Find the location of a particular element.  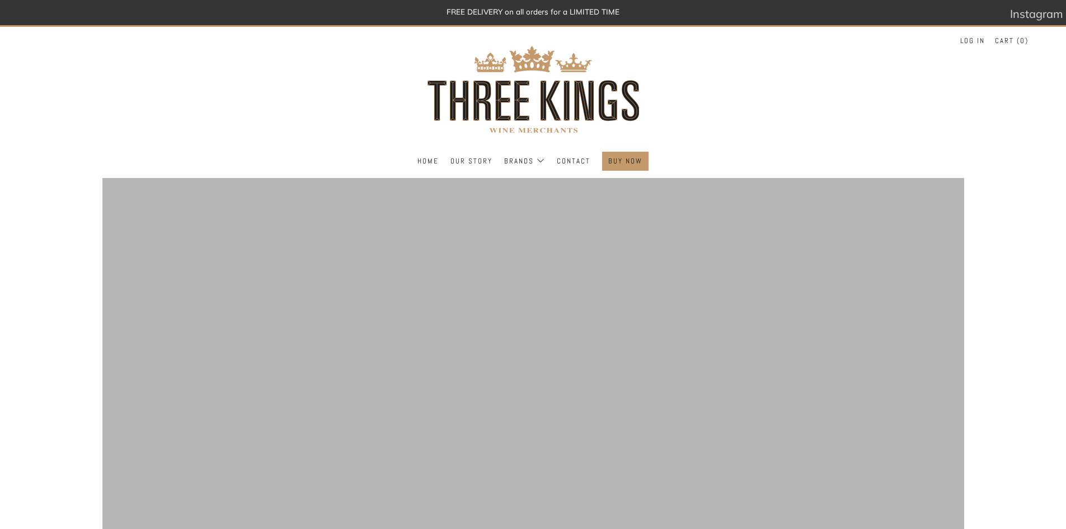

a: BUY NOW is located at coordinates (625, 161).